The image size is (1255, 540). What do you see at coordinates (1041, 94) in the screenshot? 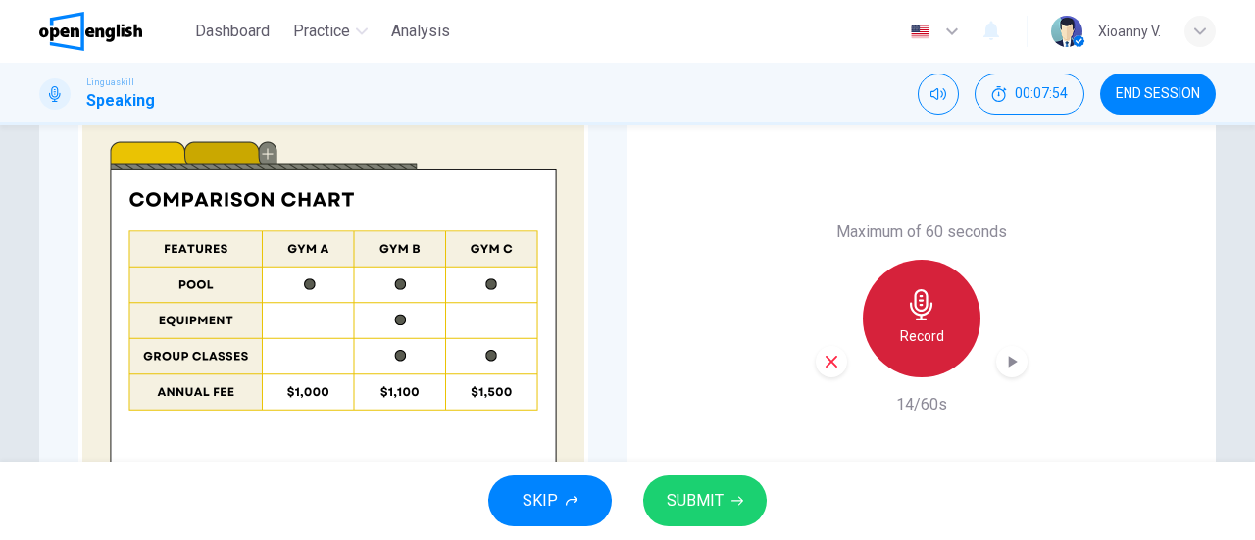
I see `span: 00:07:54` at bounding box center [1041, 94].